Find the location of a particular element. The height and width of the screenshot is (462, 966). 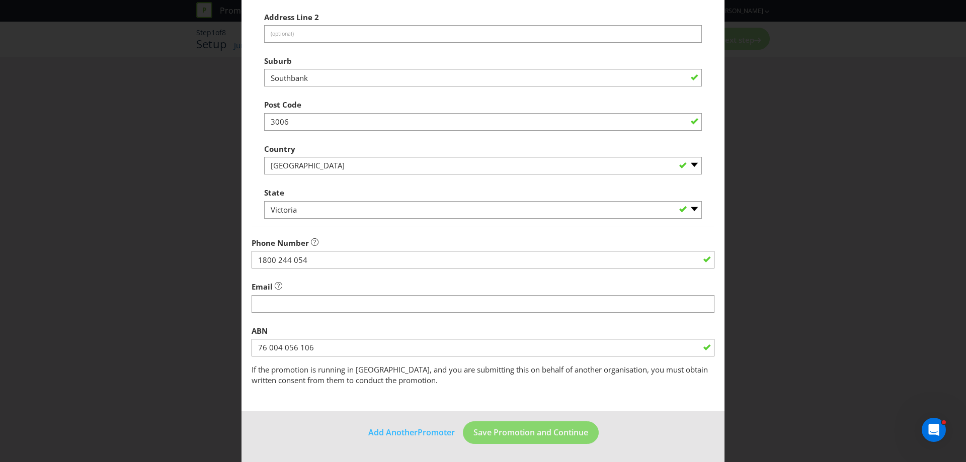

span: Phone Number is located at coordinates (280, 243).